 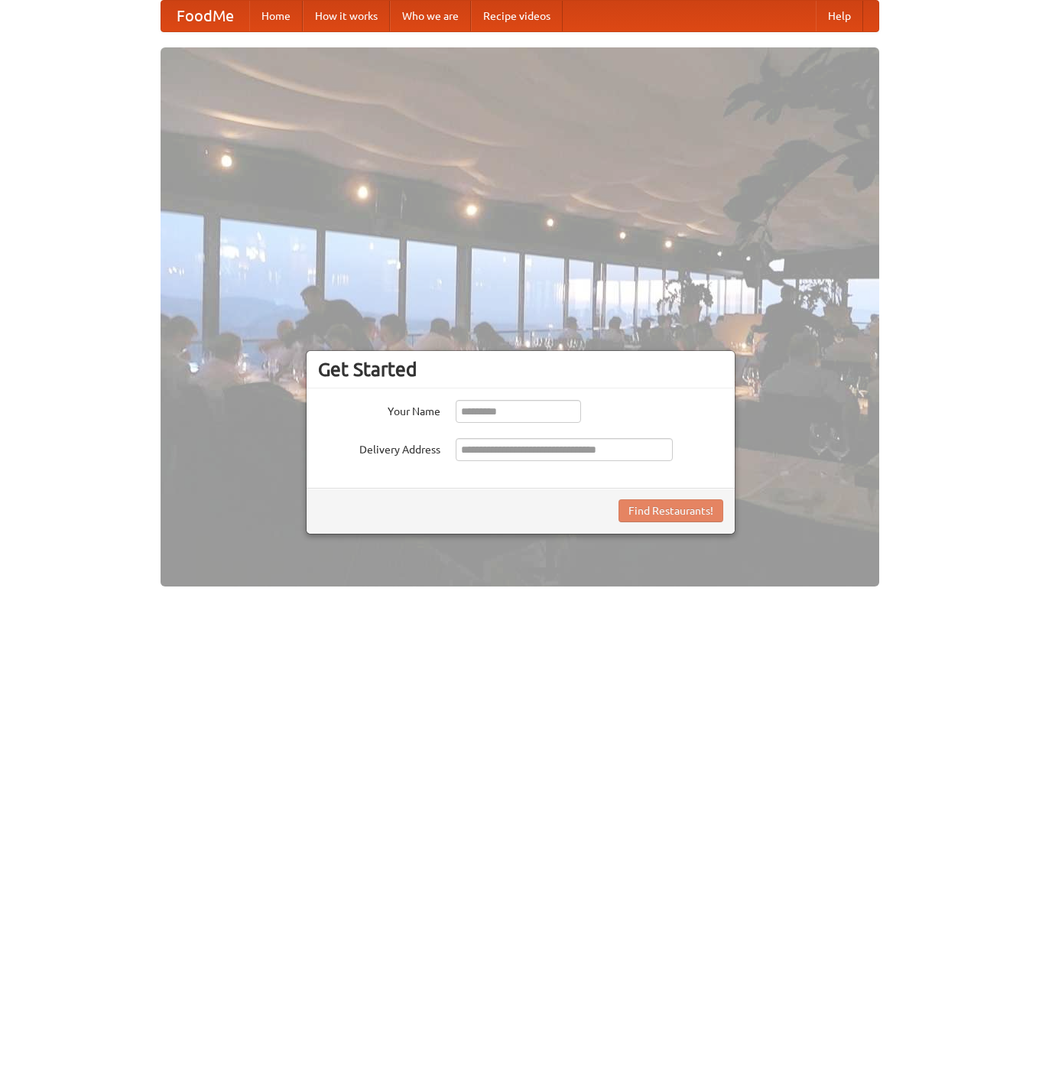 What do you see at coordinates (517, 16) in the screenshot?
I see `a: Recipe videos` at bounding box center [517, 16].